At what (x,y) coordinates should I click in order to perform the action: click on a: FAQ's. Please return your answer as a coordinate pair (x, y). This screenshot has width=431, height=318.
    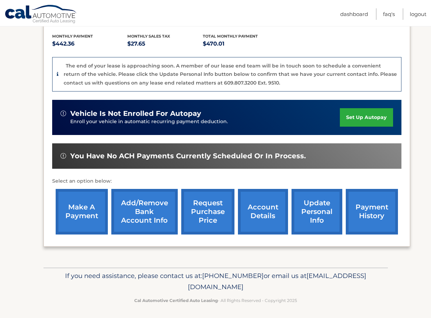
    Looking at the image, I should click on (389, 14).